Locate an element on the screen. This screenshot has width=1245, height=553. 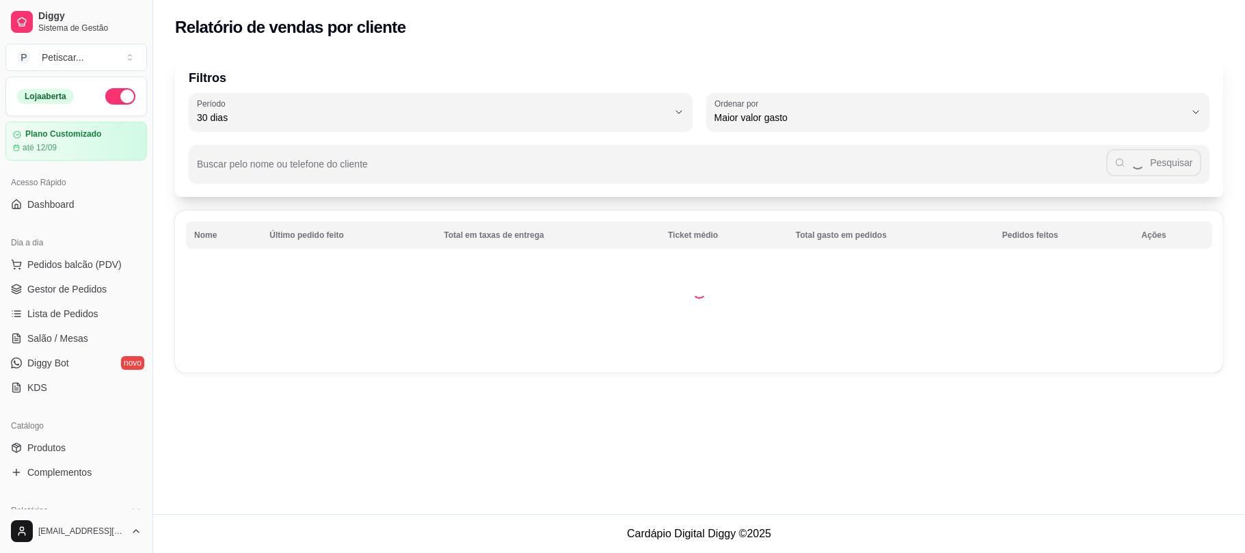
a: Gestor de Pedidos is located at coordinates (76, 289).